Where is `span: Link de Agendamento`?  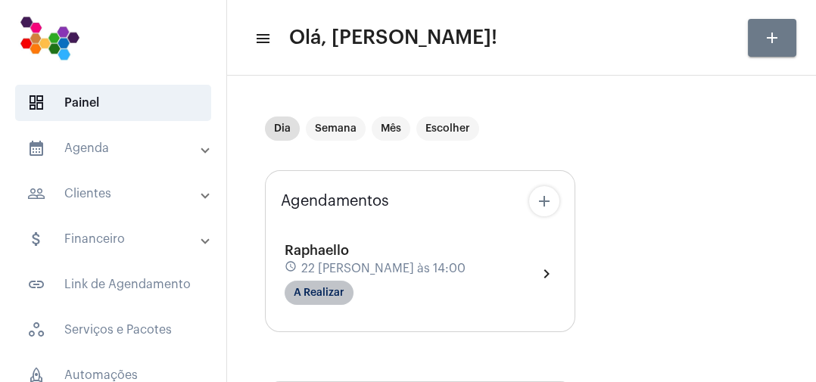 span: Link de Agendamento is located at coordinates (113, 285).